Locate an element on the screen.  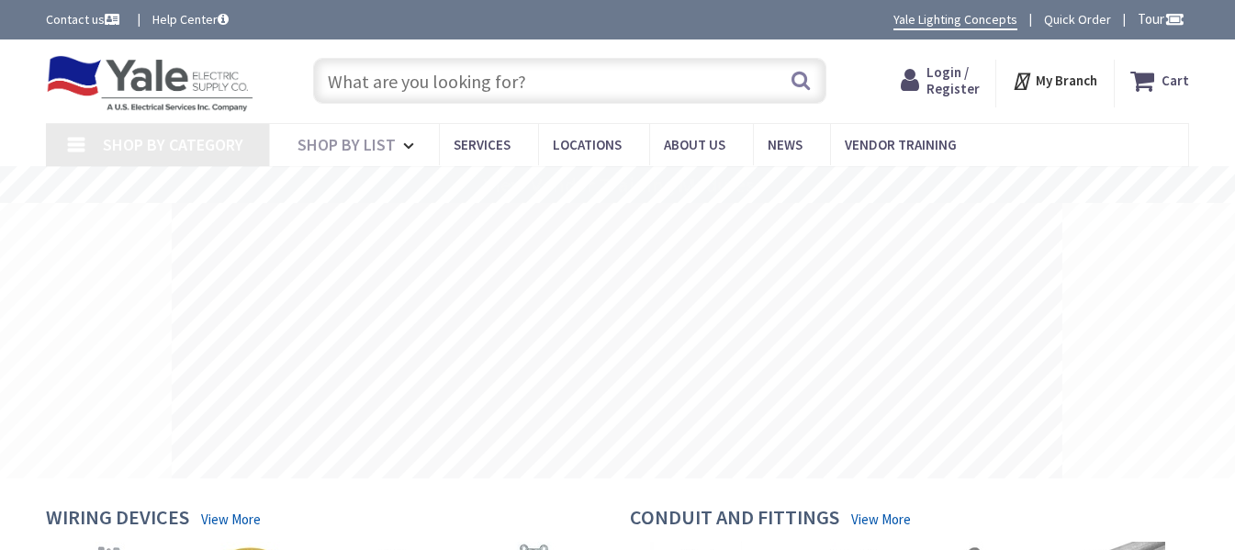
span: About Us is located at coordinates (694, 144).